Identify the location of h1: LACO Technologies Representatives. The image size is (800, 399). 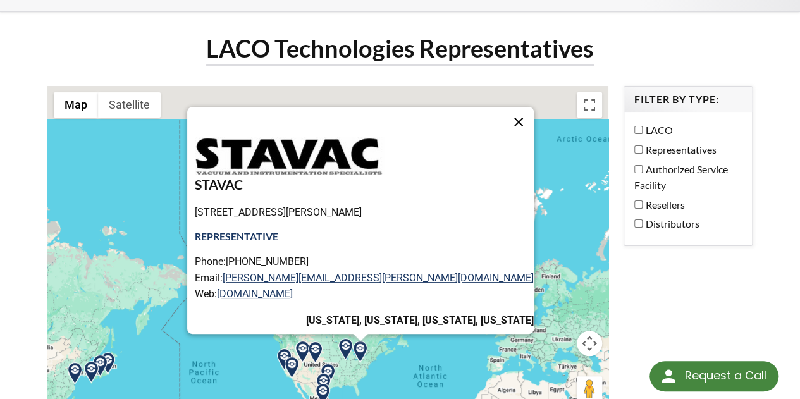
(399, 49).